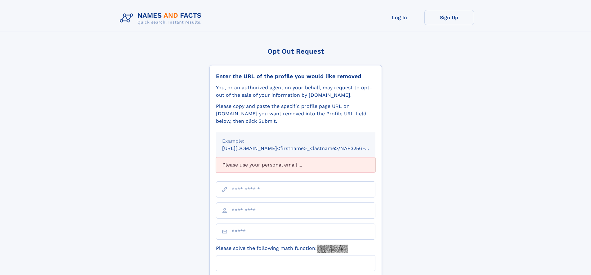 Image resolution: width=591 pixels, height=275 pixels. I want to click on div: Please use your personal email ..., so click(296, 165).